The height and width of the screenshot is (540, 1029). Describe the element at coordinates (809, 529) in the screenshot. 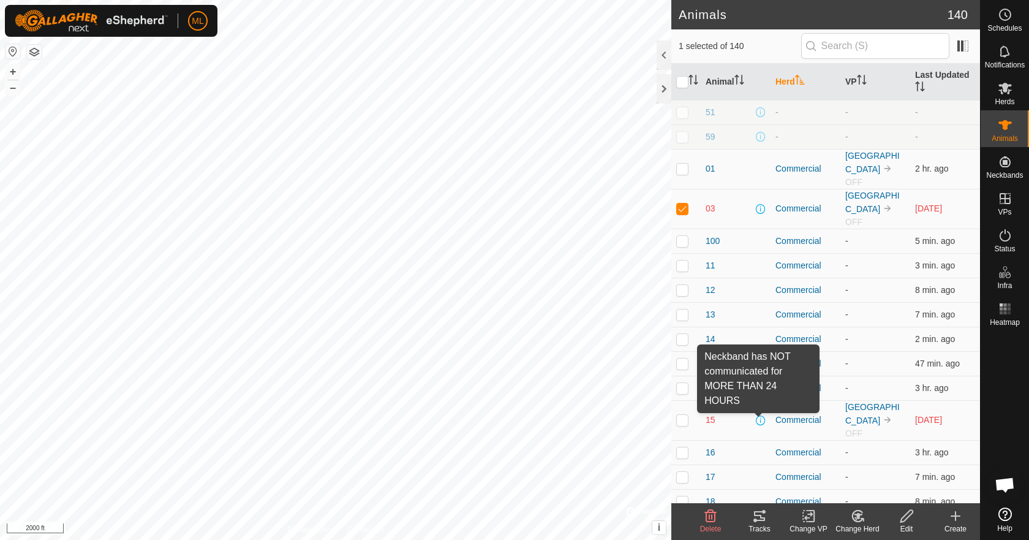

I see `div: Change VP` at that location.